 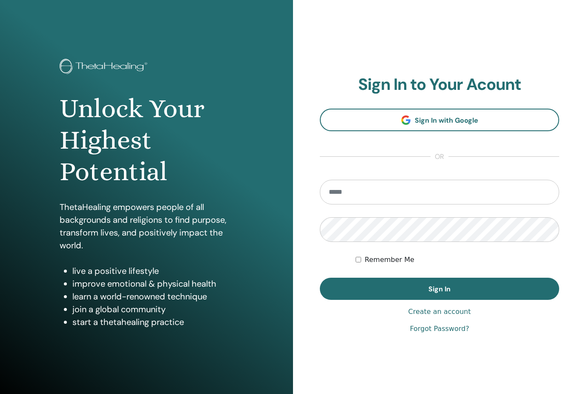 I want to click on h1: Unlock Your Highest Potential, so click(x=147, y=140).